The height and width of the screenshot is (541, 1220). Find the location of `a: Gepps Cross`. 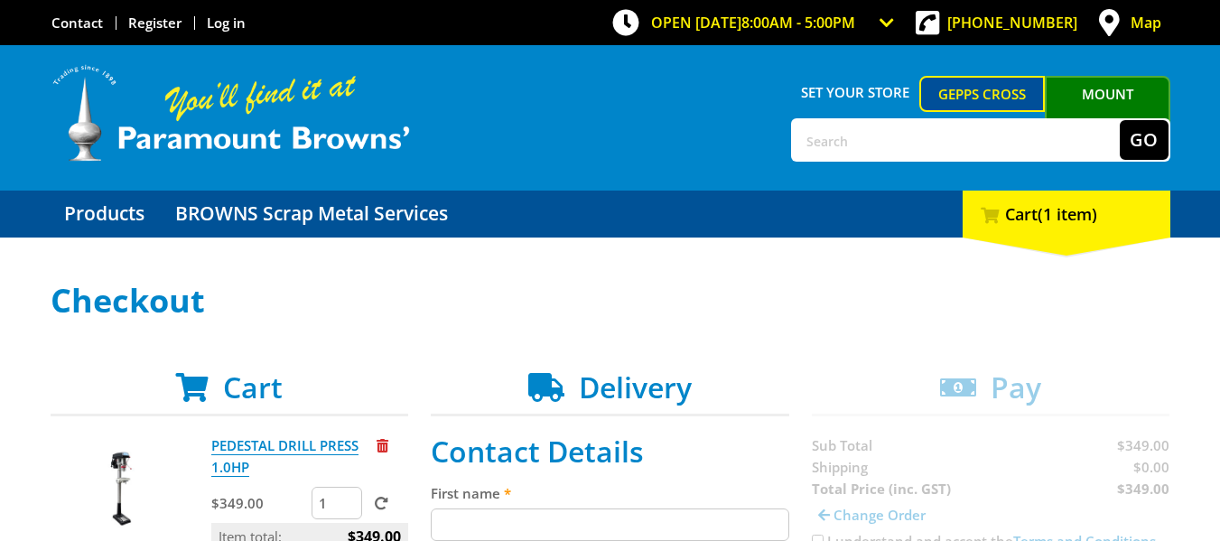

a: Gepps Cross is located at coordinates (981, 94).